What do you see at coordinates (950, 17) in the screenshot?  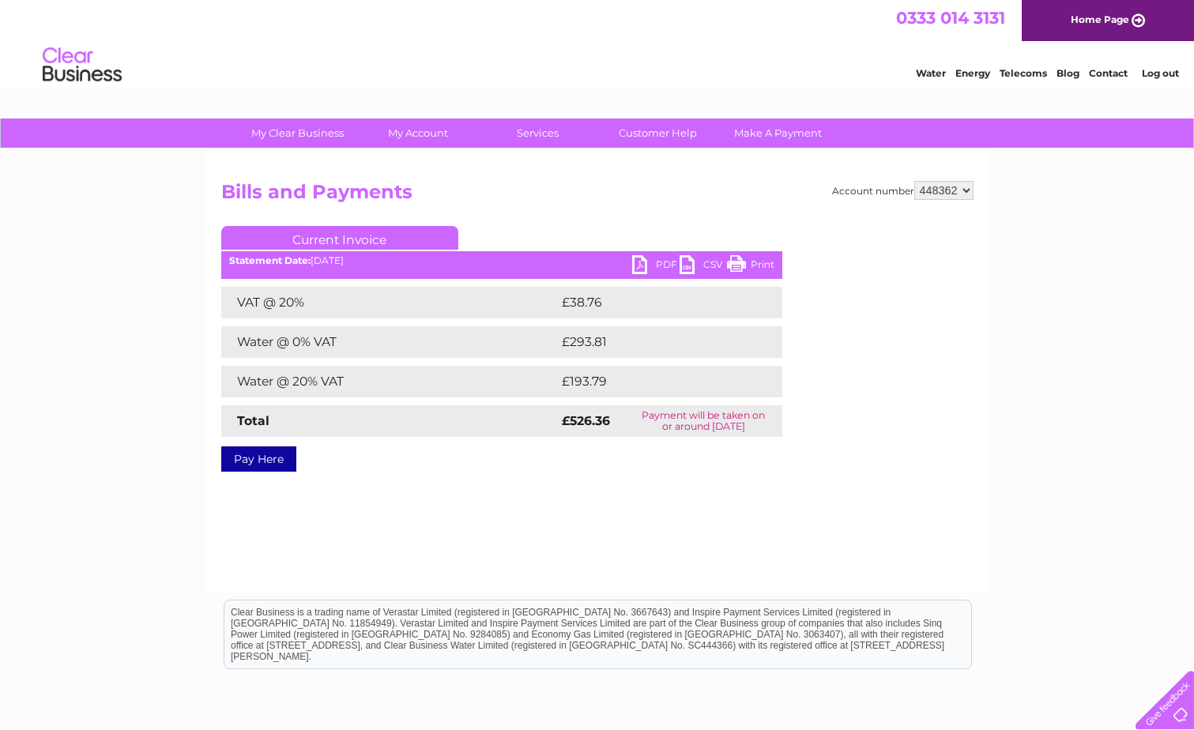 I see `a: 0333 014 3131` at bounding box center [950, 17].